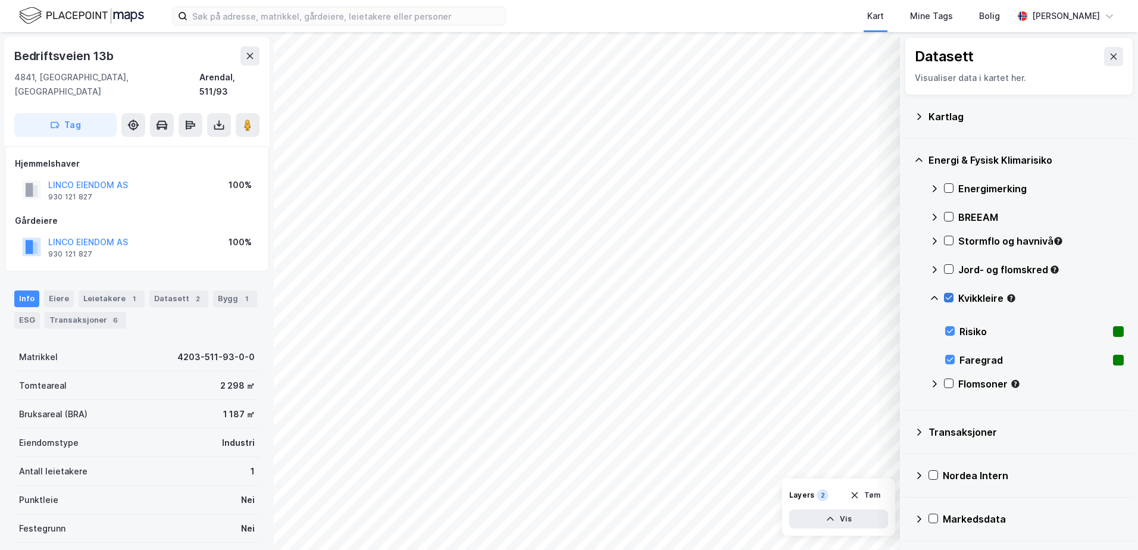  Describe the element at coordinates (65, 125) in the screenshot. I see `button: Tag` at that location.